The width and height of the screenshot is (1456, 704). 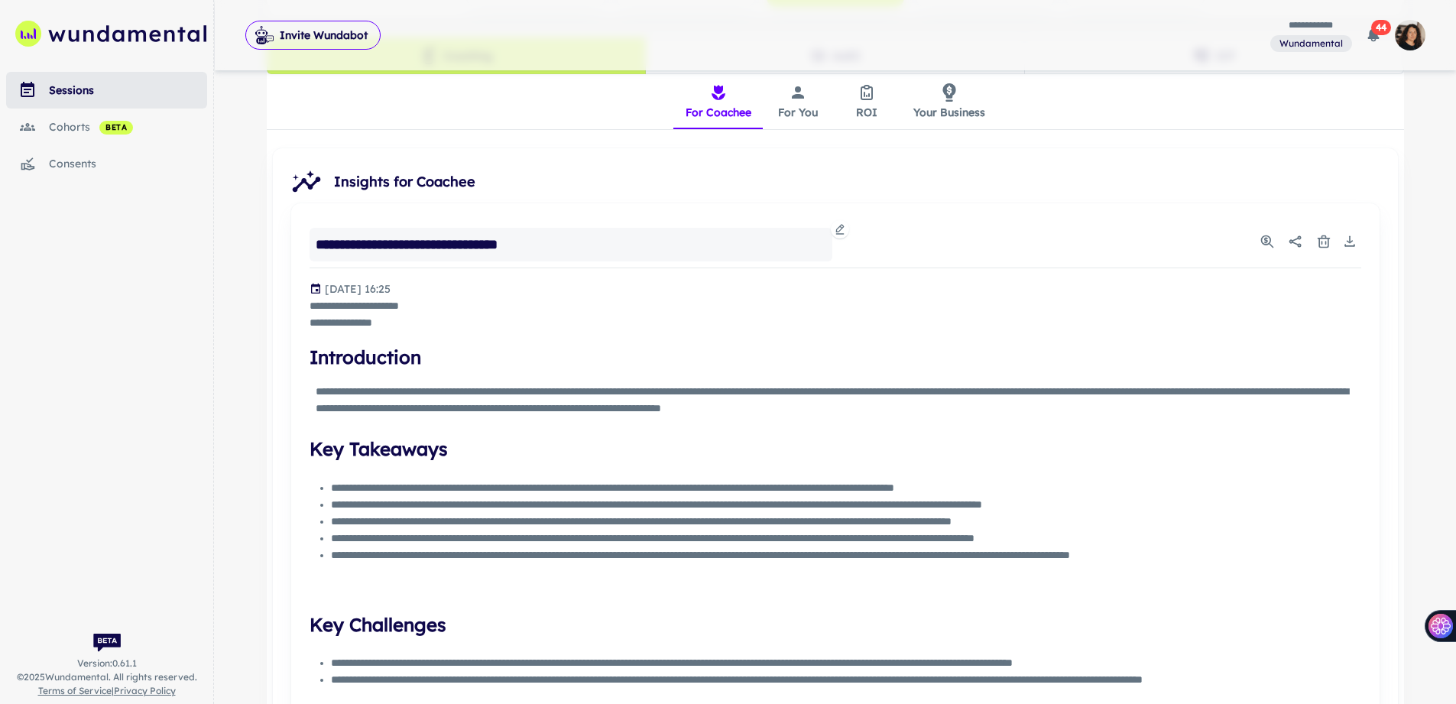 I want to click on h4: Key Takeaways, so click(x=835, y=449).